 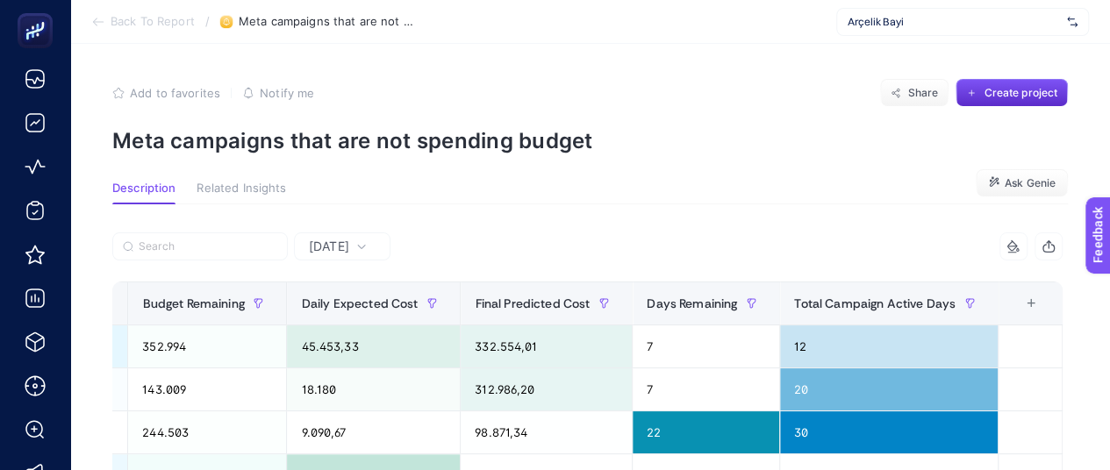 I want to click on p: Meta campaigns that are not spending budget, so click(x=590, y=140).